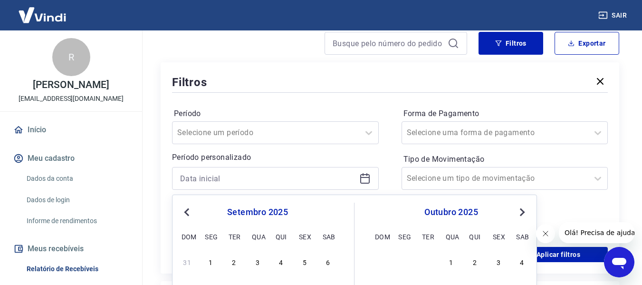 This screenshot has width=642, height=285. I want to click on div: Choose sexta-feira, 3 de outubro de 2025, so click(498, 261).